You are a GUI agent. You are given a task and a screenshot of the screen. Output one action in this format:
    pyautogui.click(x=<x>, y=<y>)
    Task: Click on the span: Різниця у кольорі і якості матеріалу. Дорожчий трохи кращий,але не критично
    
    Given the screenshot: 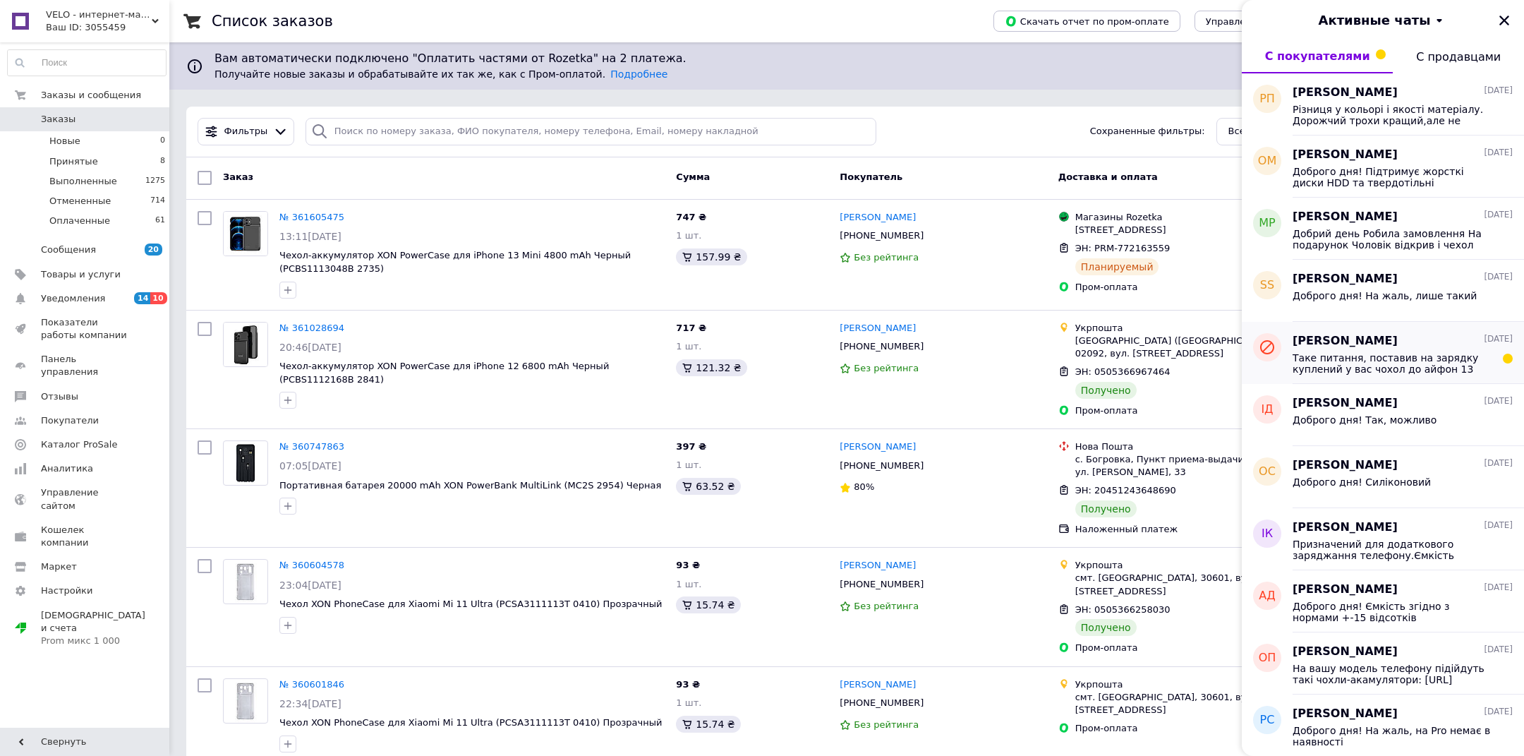 What is the action you would take?
    pyautogui.click(x=1393, y=115)
    